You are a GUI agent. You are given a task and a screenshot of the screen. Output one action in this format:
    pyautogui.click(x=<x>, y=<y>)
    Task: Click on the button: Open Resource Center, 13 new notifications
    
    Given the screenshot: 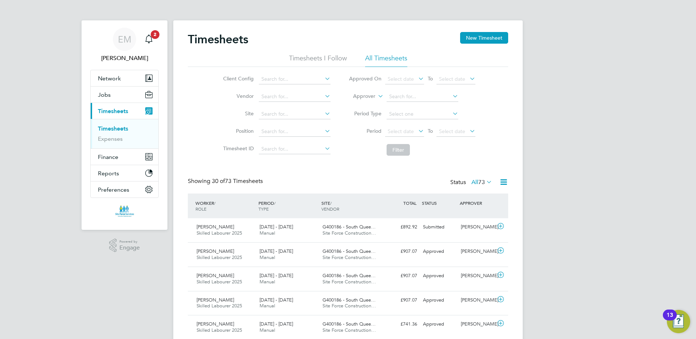 What is the action you would take?
    pyautogui.click(x=678, y=322)
    